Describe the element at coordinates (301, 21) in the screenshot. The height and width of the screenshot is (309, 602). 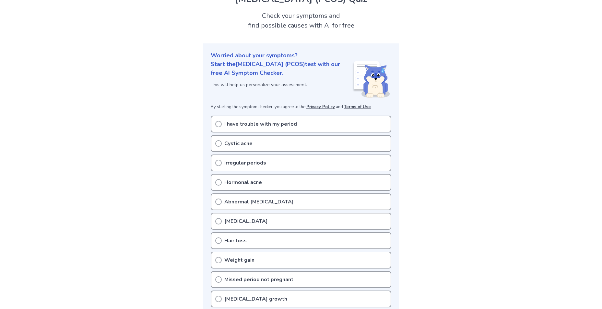
I see `h2: Check your symptoms and find possible causes with AI for free` at that location.